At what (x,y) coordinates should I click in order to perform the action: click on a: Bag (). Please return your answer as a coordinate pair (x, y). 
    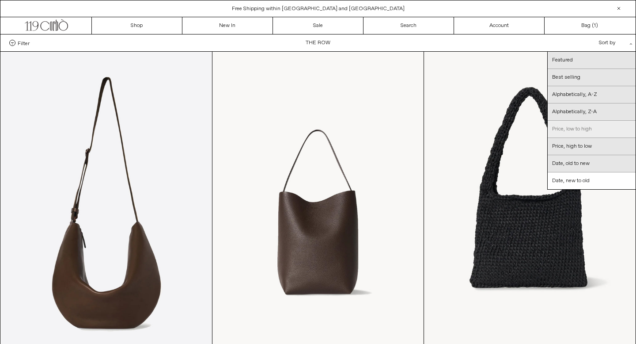
    Looking at the image, I should click on (590, 26).